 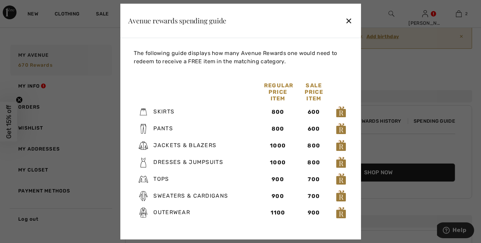 I want to click on span: Help, so click(x=22, y=8).